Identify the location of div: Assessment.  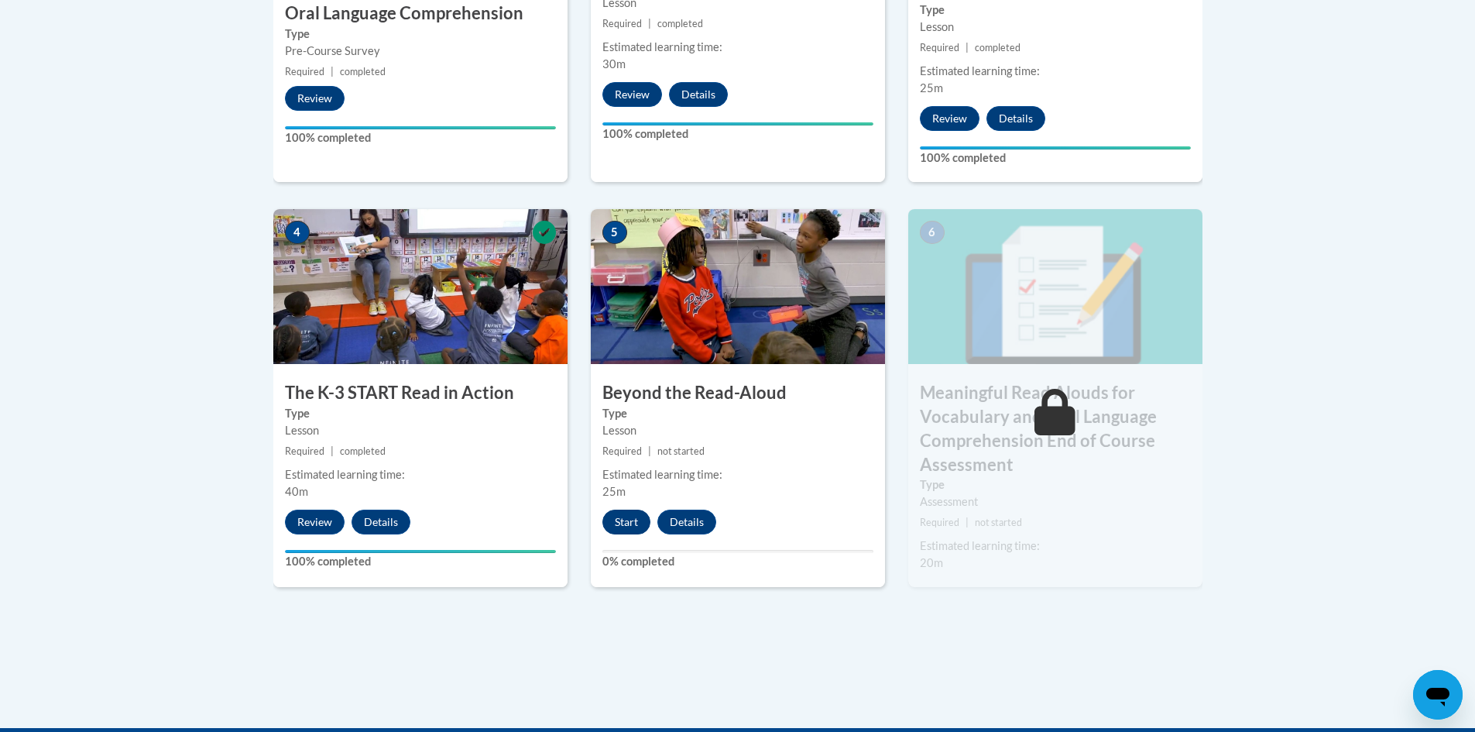
(1055, 502).